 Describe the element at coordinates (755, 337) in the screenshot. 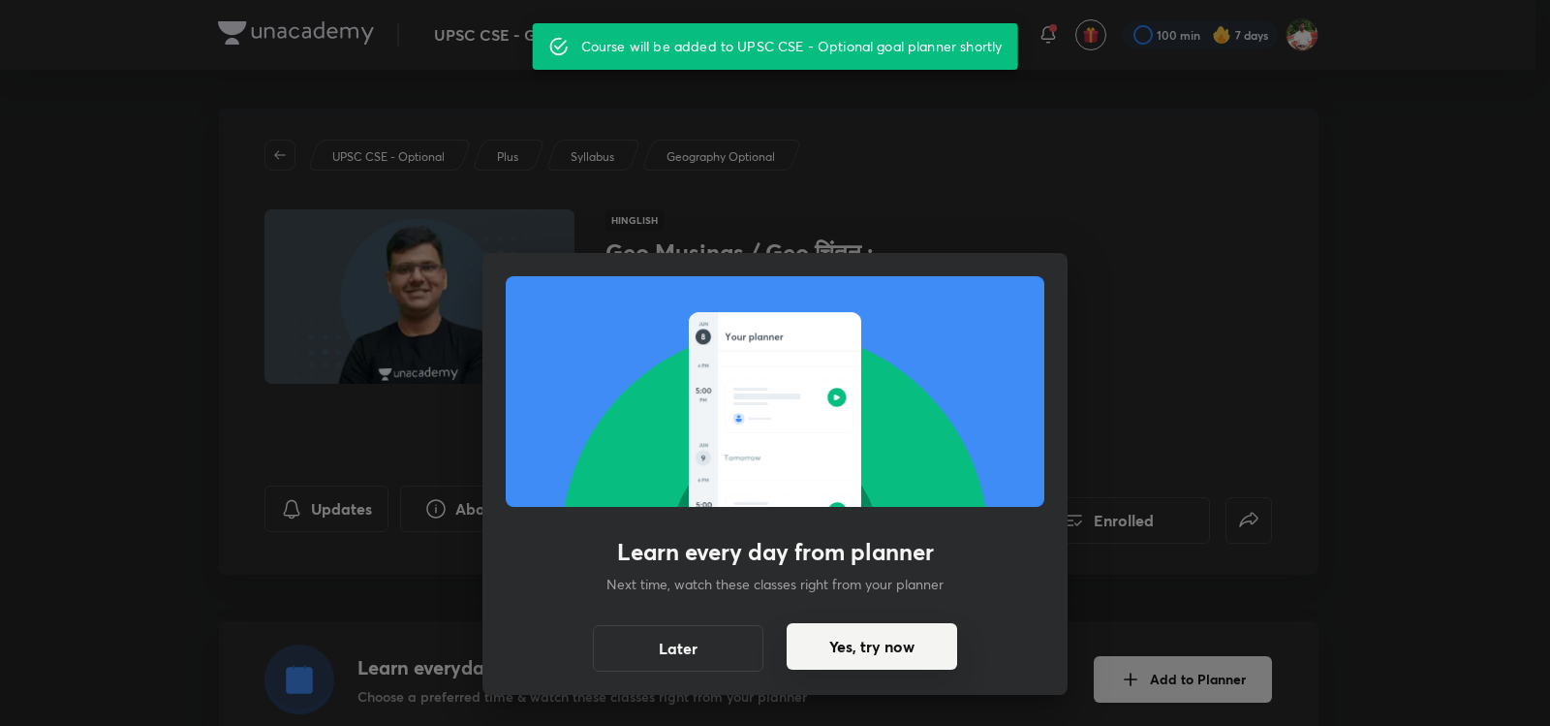

I see `g: Your planner` at that location.